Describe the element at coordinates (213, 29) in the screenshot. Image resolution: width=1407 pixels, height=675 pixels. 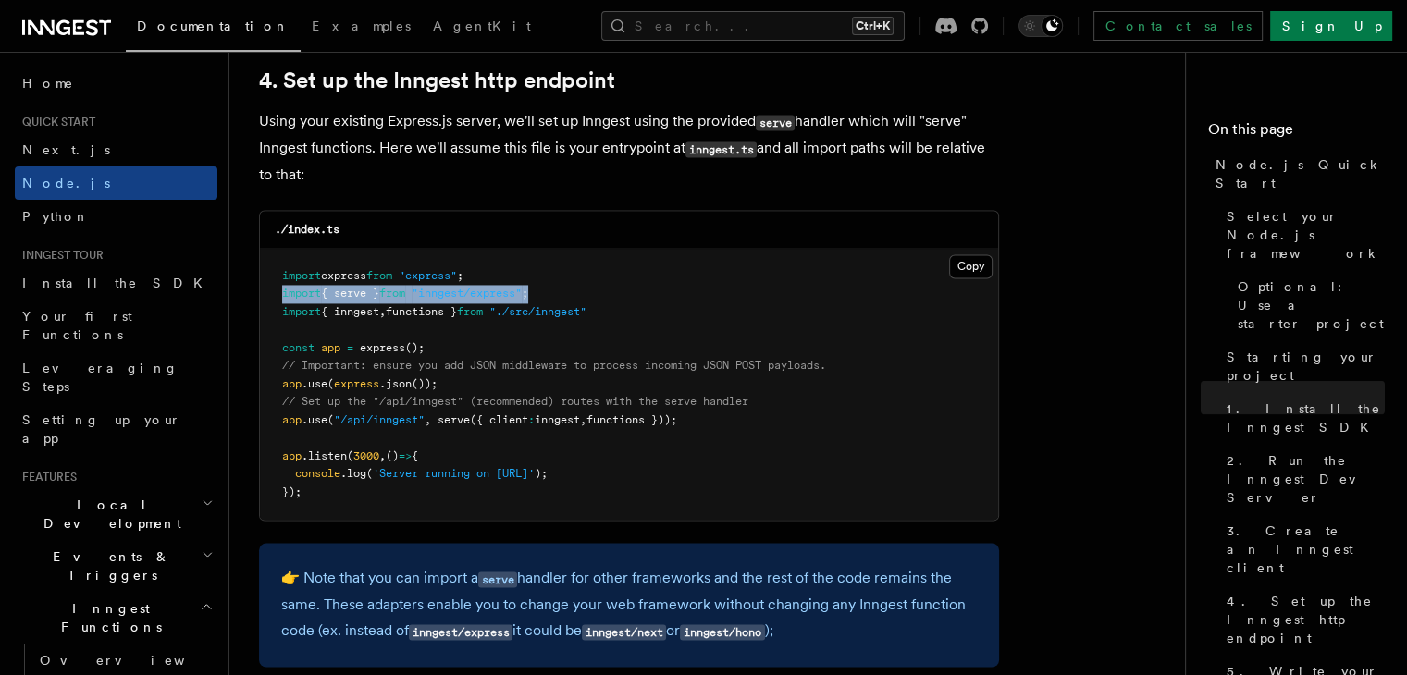
I see `a: Documentation` at that location.